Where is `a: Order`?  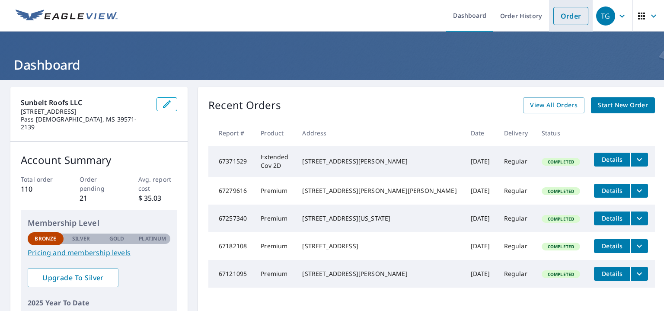
a: Order is located at coordinates (571, 16).